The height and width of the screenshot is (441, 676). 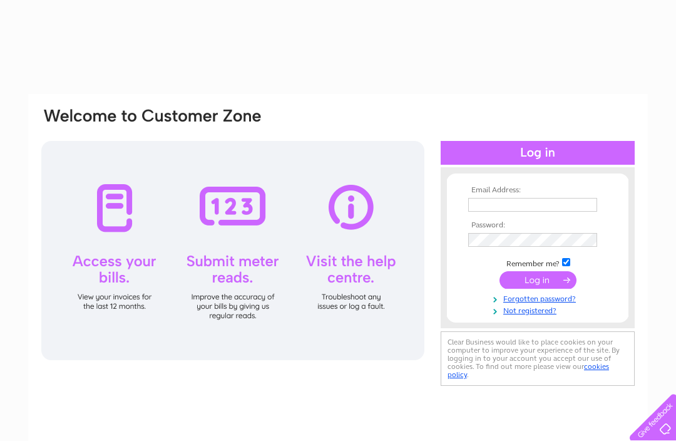 What do you see at coordinates (538, 190) in the screenshot?
I see `th: Email Address:` at bounding box center [538, 190].